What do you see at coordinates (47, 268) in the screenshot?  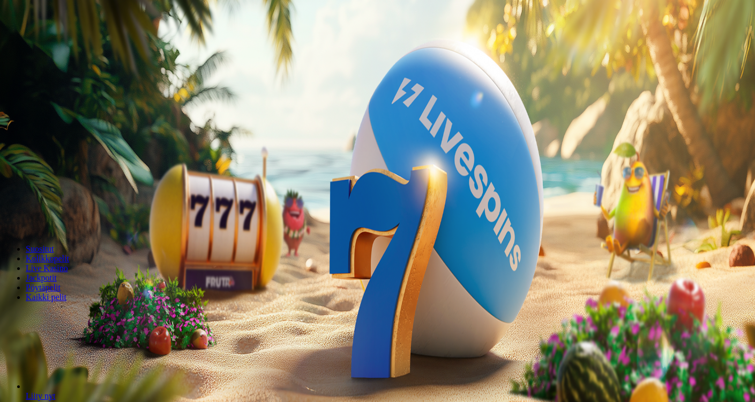 I see `span: Live Kasino` at bounding box center [47, 268].